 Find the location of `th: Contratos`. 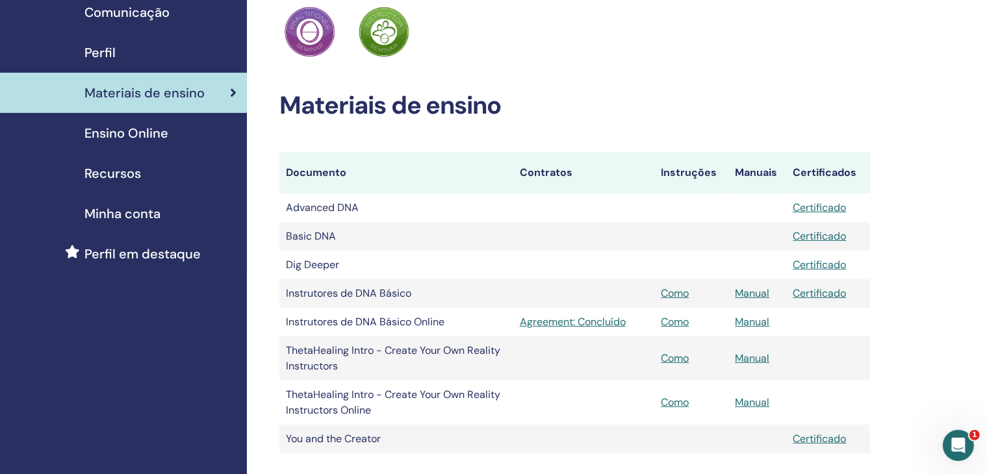

th: Contratos is located at coordinates (584, 173).